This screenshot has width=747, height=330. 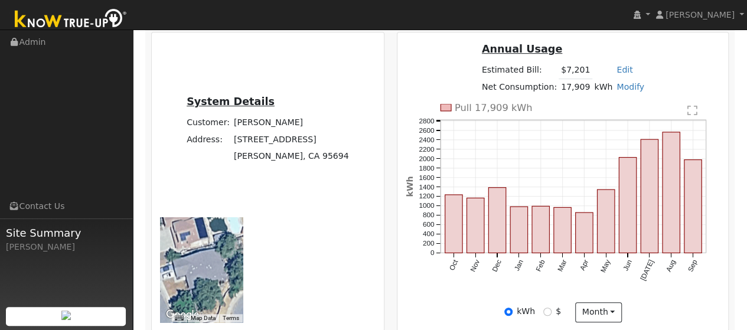 I want to click on text: 2200, so click(x=427, y=149).